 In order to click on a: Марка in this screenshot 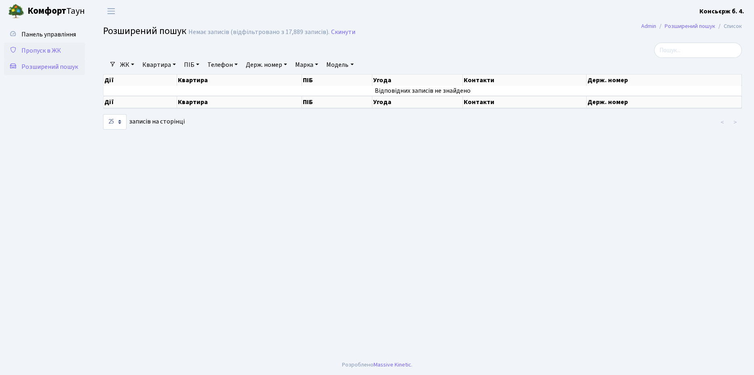, I will do `click(307, 65)`.